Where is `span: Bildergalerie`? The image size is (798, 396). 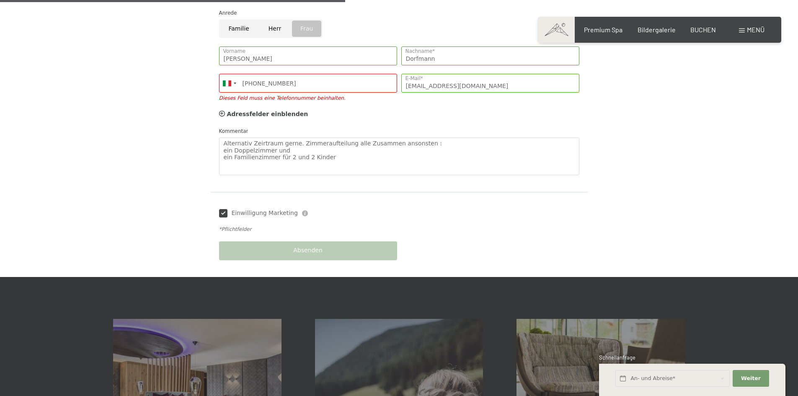
span: Bildergalerie is located at coordinates (656, 29).